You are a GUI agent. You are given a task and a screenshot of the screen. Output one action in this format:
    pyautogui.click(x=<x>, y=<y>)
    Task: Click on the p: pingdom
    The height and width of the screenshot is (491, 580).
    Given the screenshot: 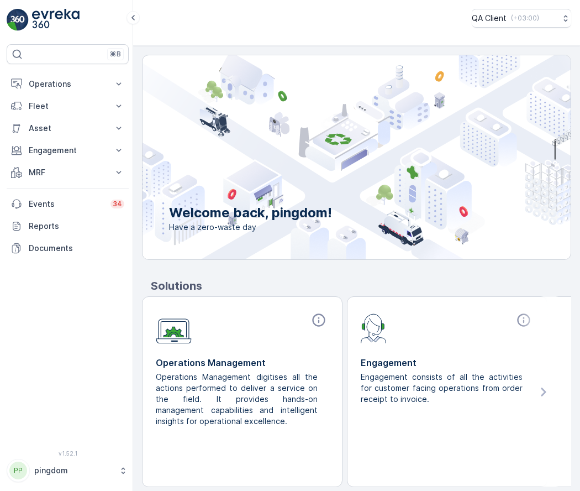 What is the action you would take?
    pyautogui.click(x=73, y=470)
    